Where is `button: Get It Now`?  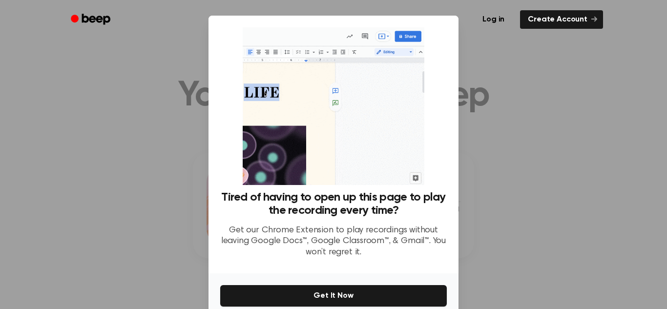
button: Get It Now is located at coordinates (333, 296).